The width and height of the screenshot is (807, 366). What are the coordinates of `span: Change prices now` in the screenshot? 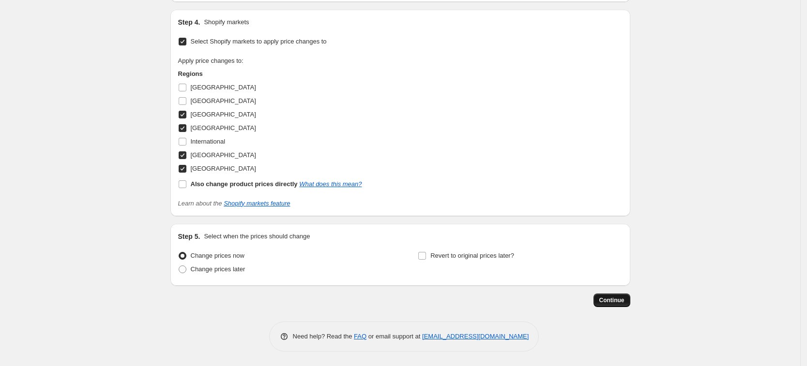 It's located at (217, 256).